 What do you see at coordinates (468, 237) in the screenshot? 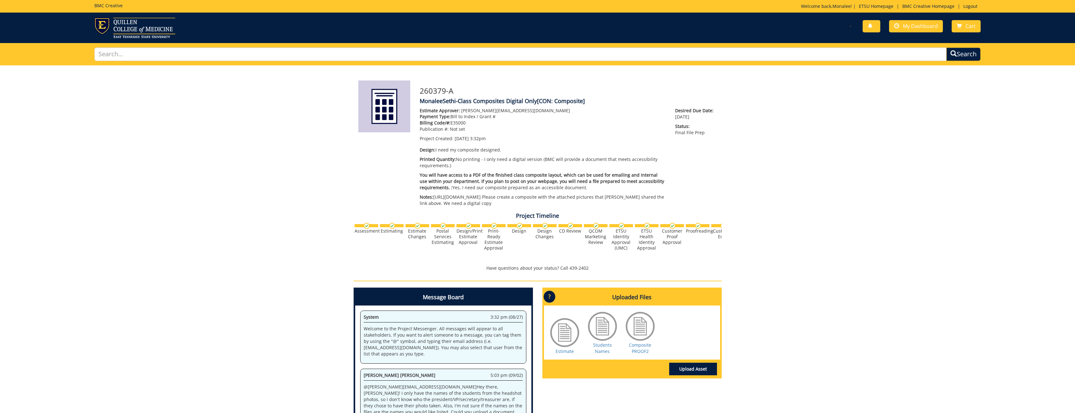
I see `div: Design/Print Estimate Approval` at bounding box center [468, 237].